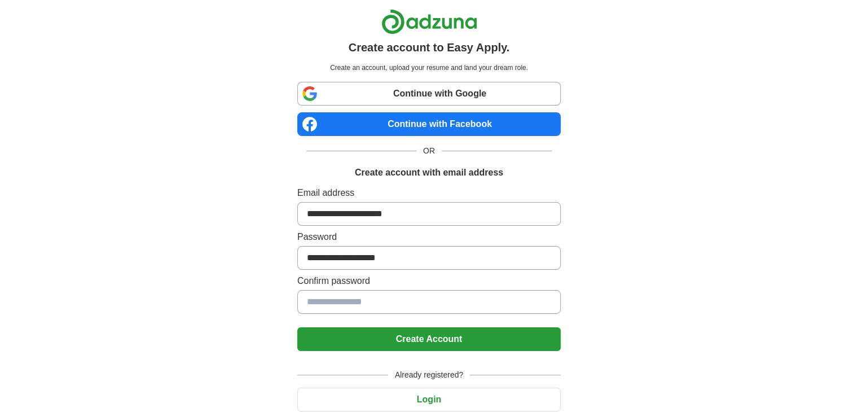 The image size is (858, 412). I want to click on h1: Create account with email address, so click(429, 173).